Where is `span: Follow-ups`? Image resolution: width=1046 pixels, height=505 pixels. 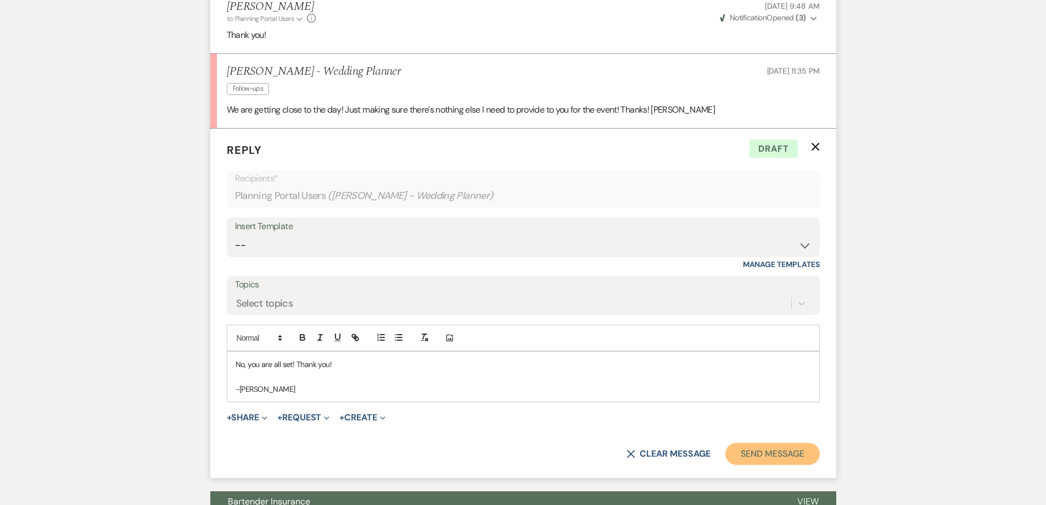 span: Follow-ups is located at coordinates (248, 88).